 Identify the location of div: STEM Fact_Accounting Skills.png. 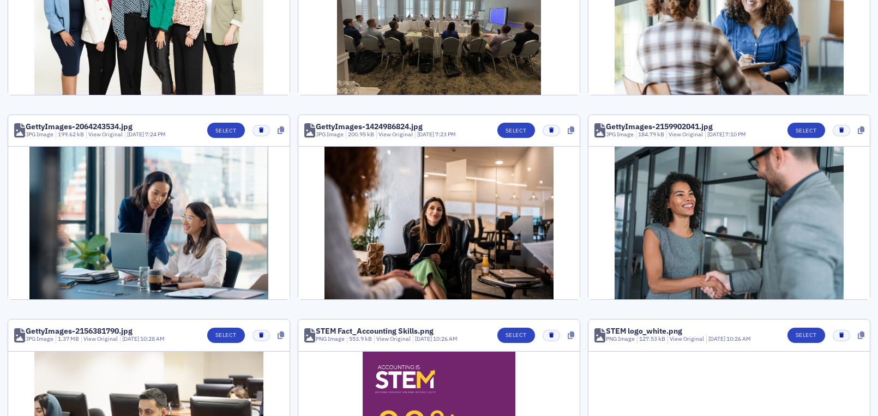
(375, 331).